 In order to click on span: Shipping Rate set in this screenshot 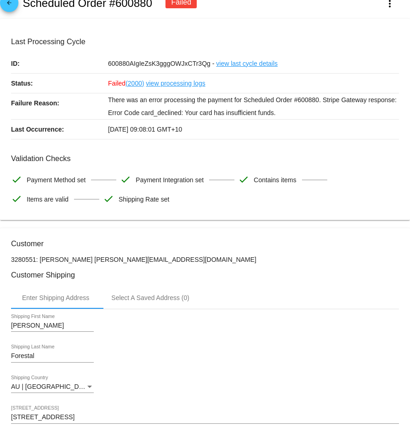, I will do `click(144, 199)`.